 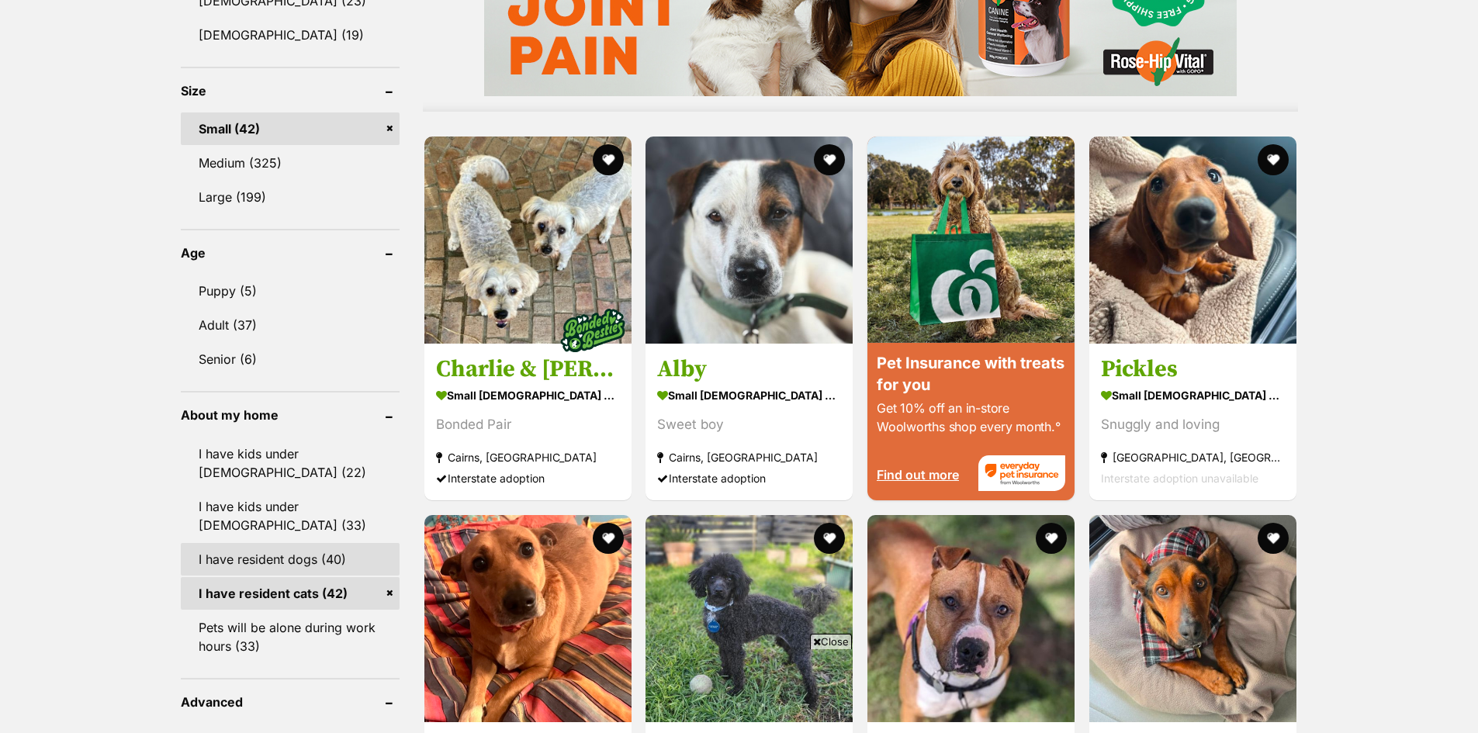 I want to click on a: Small (42), so click(x=290, y=129).